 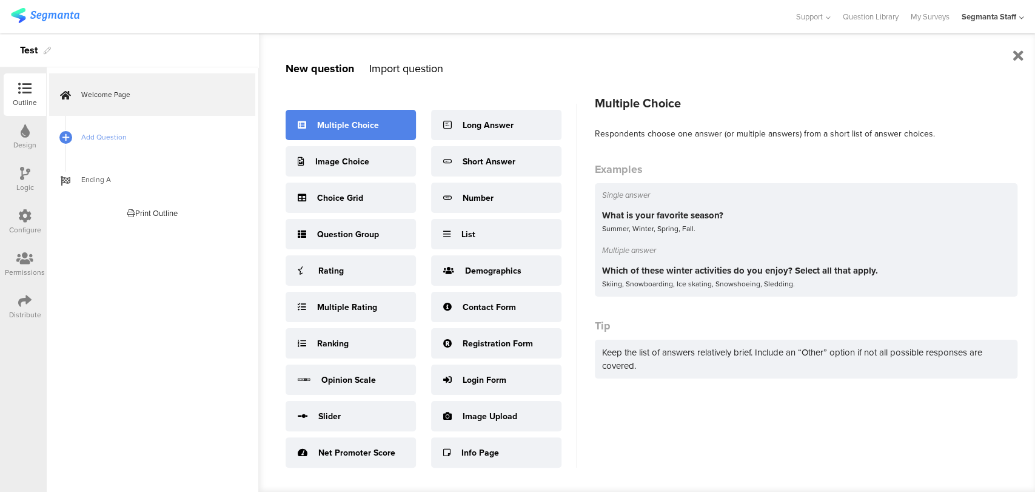 What do you see at coordinates (806, 229) in the screenshot?
I see `div: Summer, Winter, Spring, Fall.` at bounding box center [806, 229].